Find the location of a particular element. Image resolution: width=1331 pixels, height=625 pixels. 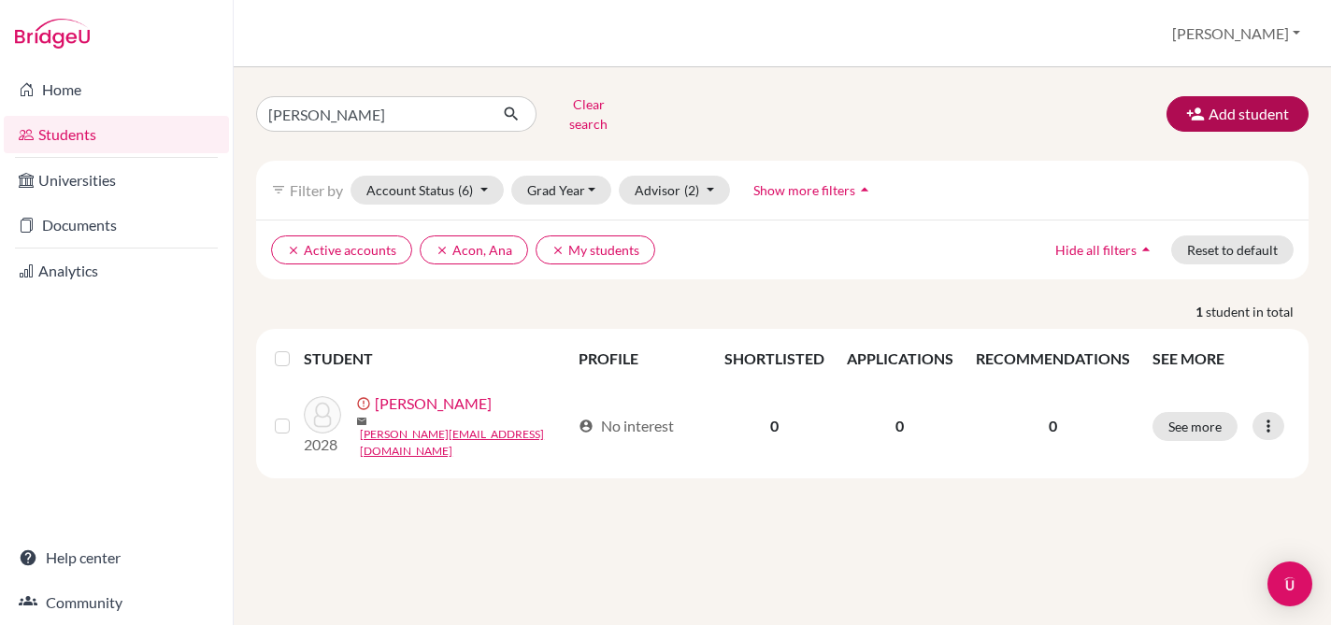

button: clearMy students is located at coordinates (595, 249).